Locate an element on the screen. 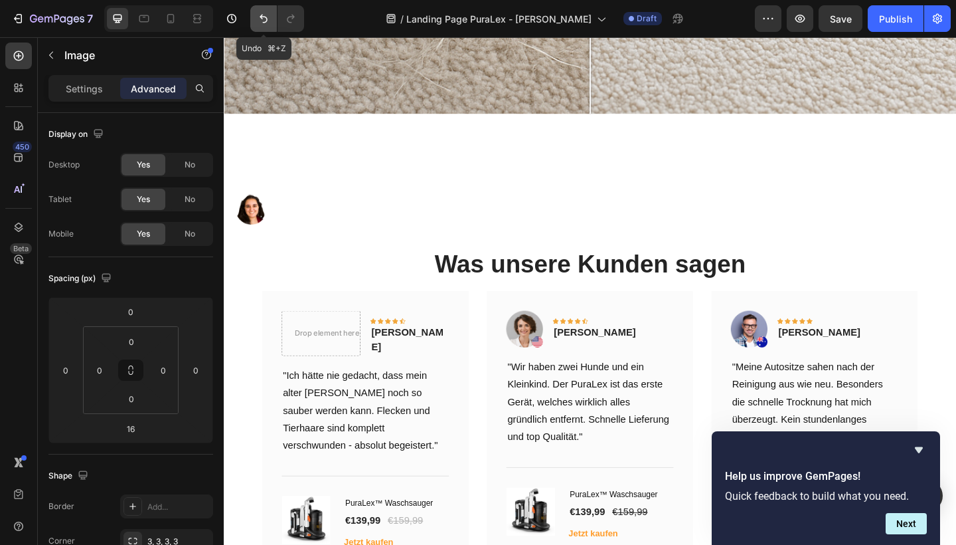  div: 450 is located at coordinates (22, 147).